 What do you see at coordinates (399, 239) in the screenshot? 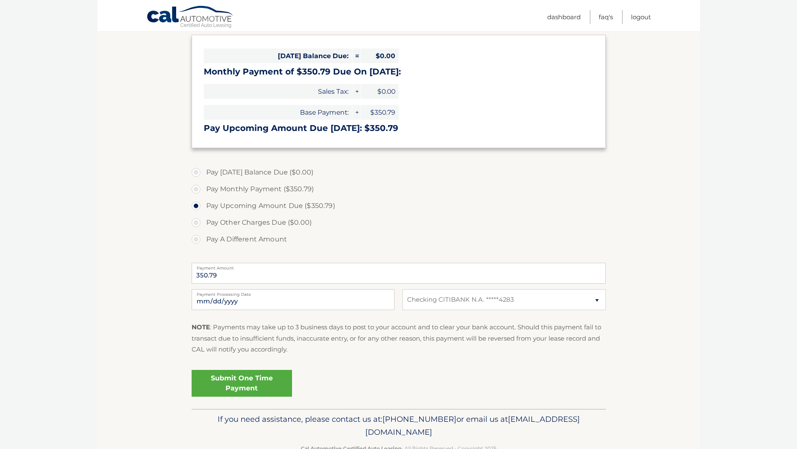
I see `label: Pay A Different Amount` at bounding box center [399, 239].